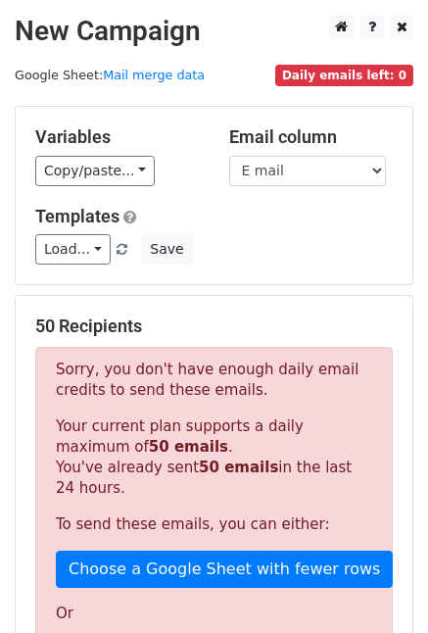 This screenshot has width=428, height=633. I want to click on span: Daily emails left: 0, so click(344, 75).